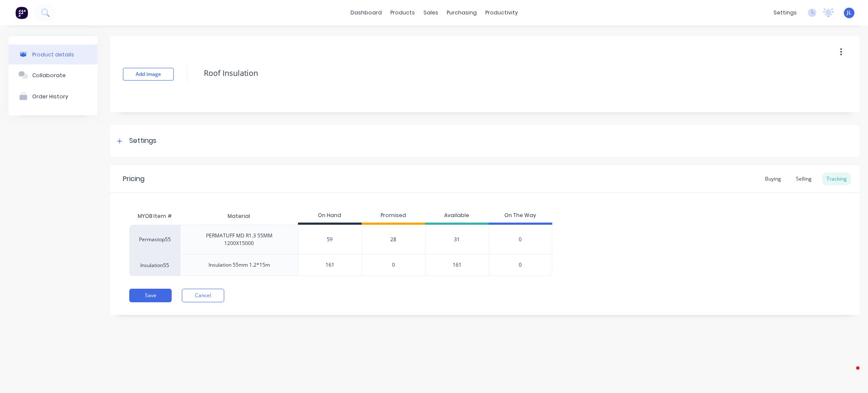 The height and width of the screenshot is (393, 868). Describe the element at coordinates (239, 265) in the screenshot. I see `div: Insulation 55mm 1.2*15m` at that location.